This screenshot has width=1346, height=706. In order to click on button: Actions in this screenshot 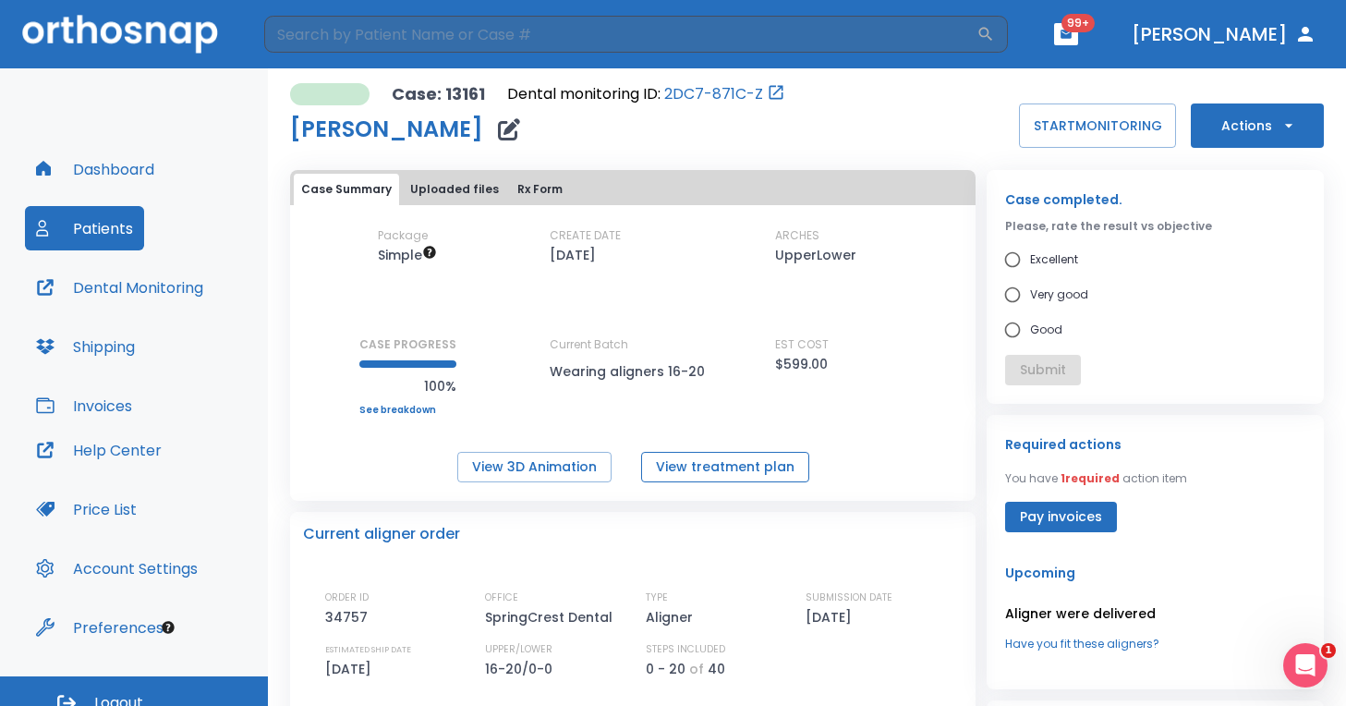, I will do `click(1257, 126)`.